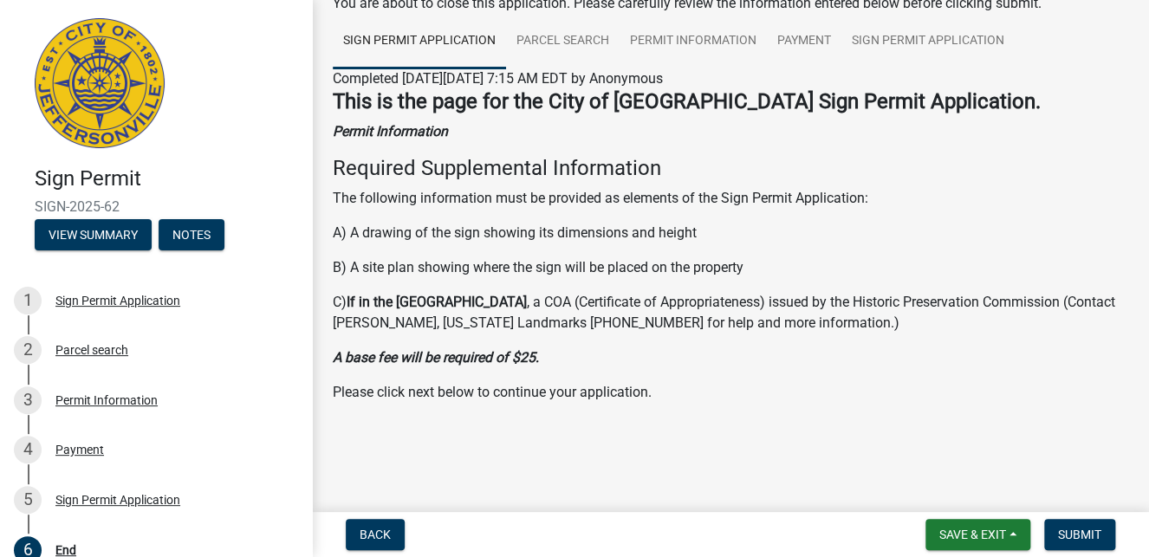 The height and width of the screenshot is (557, 1149). I want to click on div: Parcel search, so click(92, 350).